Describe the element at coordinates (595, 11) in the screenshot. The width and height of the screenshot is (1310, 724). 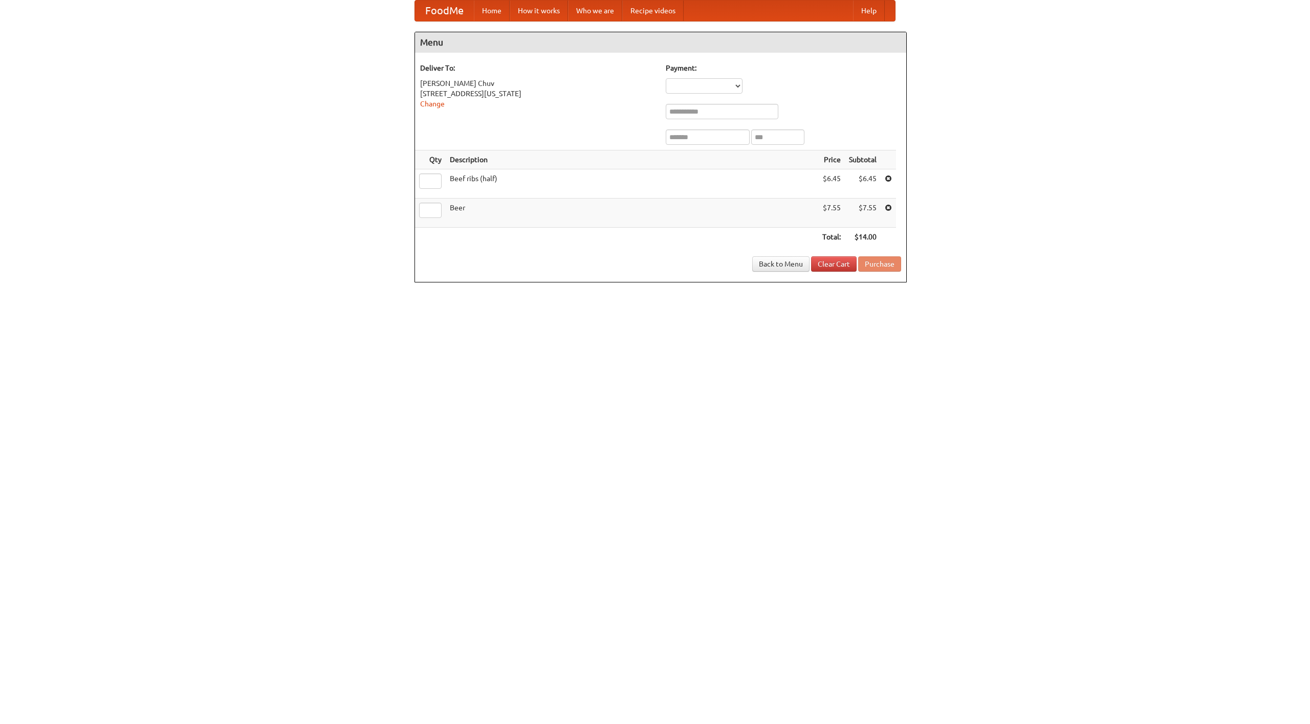
I see `a: Who we are` at that location.